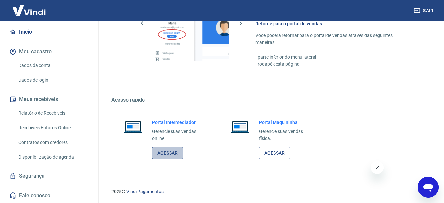 The image size is (444, 203). I want to click on a: Dados de login, so click(53, 80).